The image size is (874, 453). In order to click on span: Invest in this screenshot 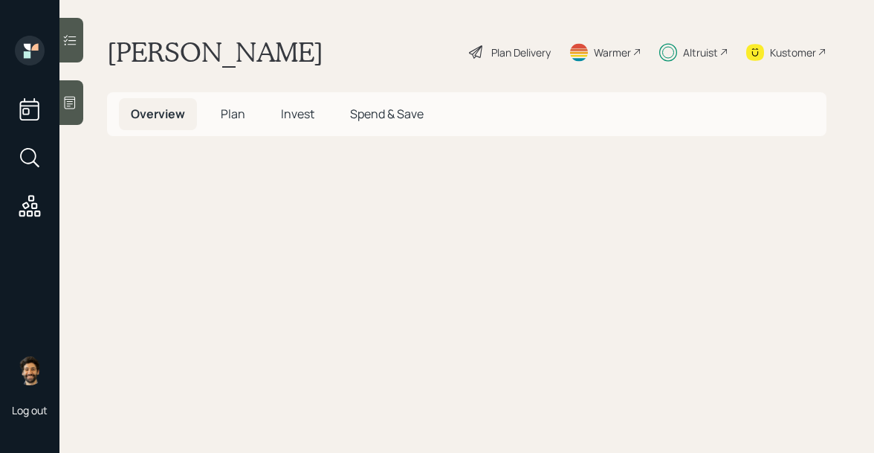, I will do `click(297, 114)`.